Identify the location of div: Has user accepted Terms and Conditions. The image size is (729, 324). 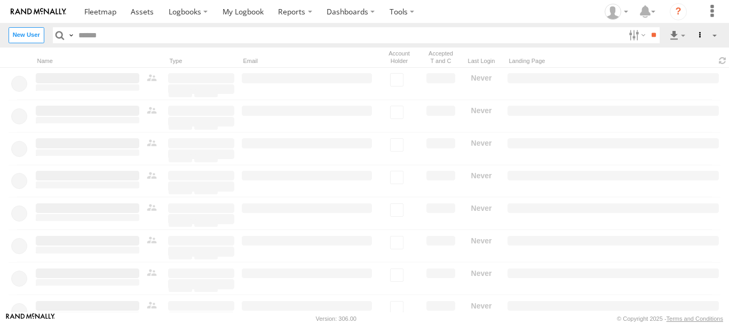
(441, 57).